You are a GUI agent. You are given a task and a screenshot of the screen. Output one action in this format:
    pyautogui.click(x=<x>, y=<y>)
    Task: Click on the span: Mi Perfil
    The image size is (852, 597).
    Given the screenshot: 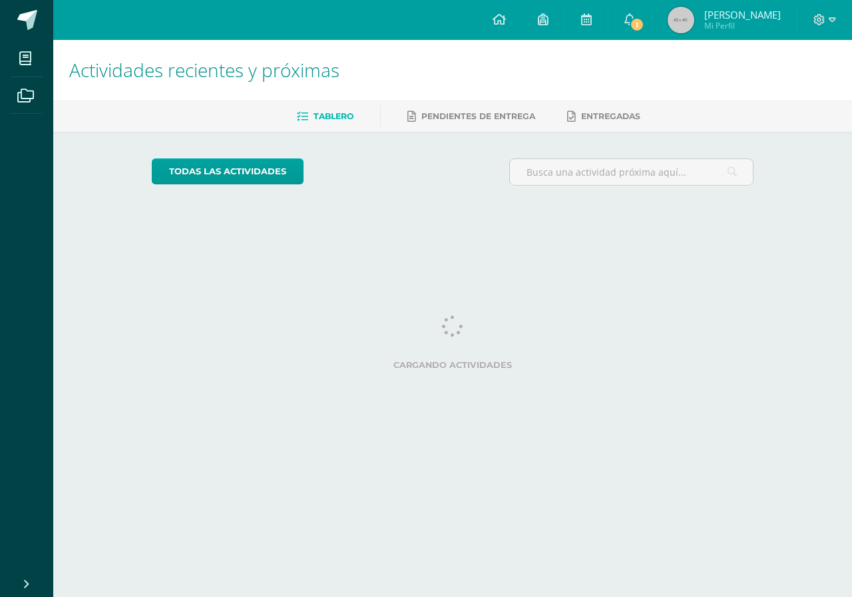 What is the action you would take?
    pyautogui.click(x=742, y=25)
    